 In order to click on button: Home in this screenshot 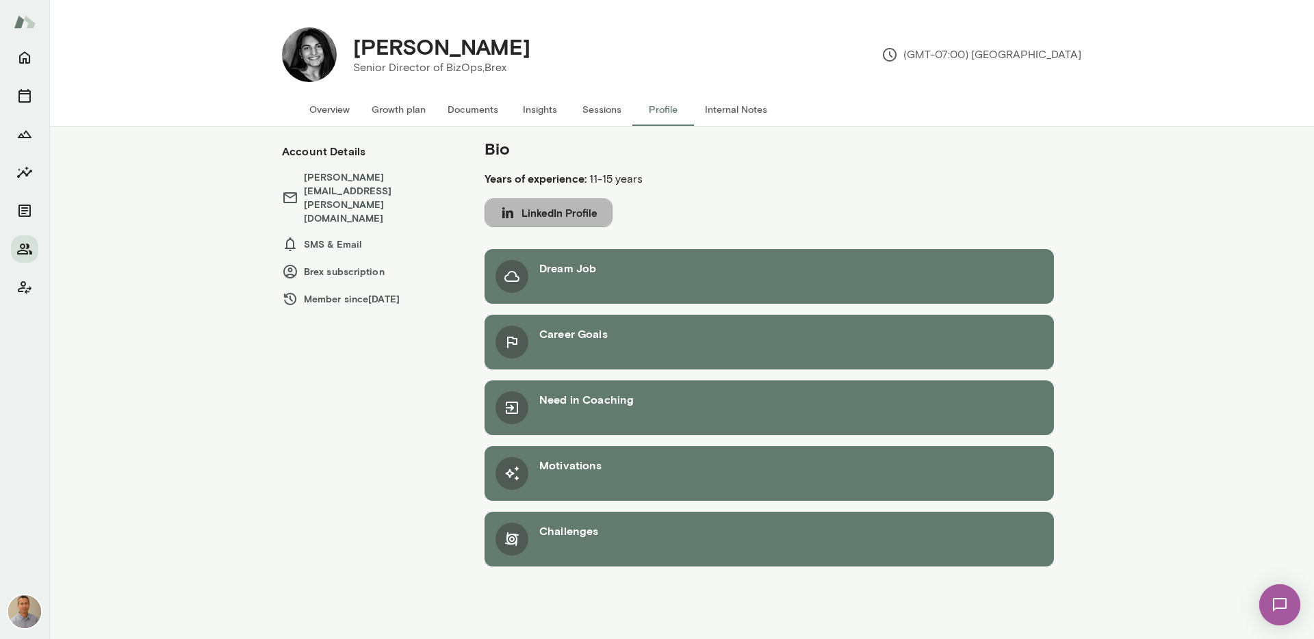, I will do `click(25, 58)`.